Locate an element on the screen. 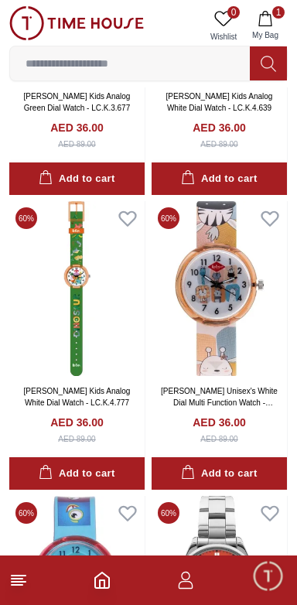 This screenshot has height=605, width=297. img: Lee Cooper Kids Analog White Dial Watch - LC.K.4.777 is located at coordinates (77, 288).